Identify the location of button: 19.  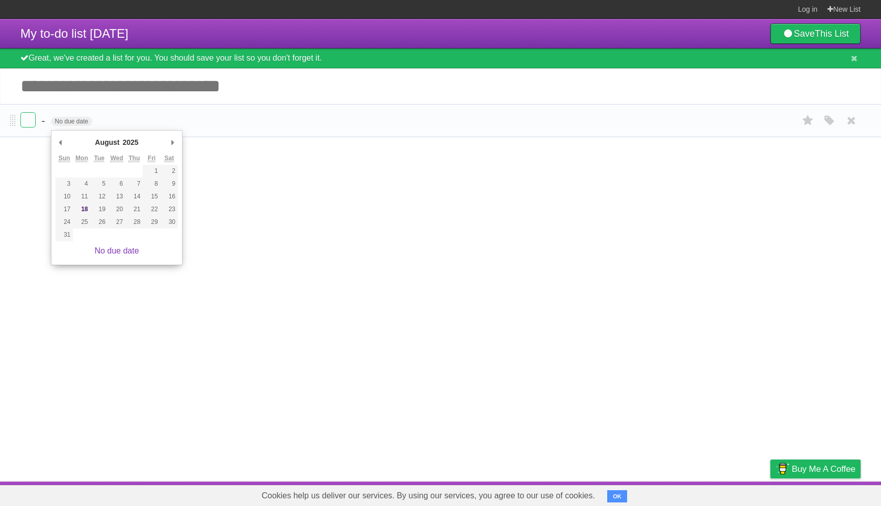
(99, 209).